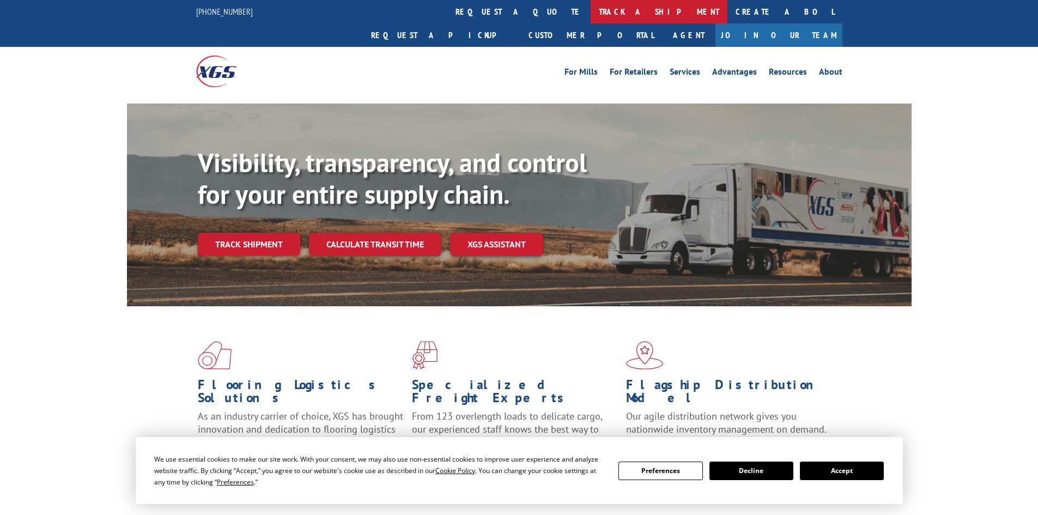  What do you see at coordinates (392, 178) in the screenshot?
I see `b: Visibility, transparency, and control for your entire supply chain.` at bounding box center [392, 178].